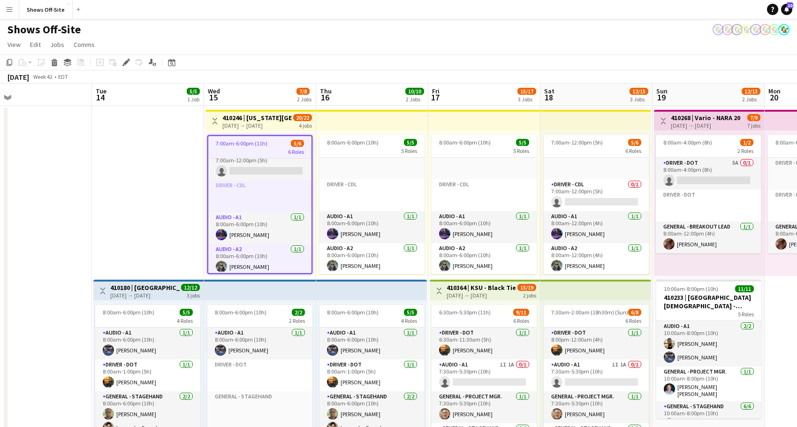 This screenshot has width=797, height=427. What do you see at coordinates (527, 91) in the screenshot?
I see `span: 15/17` at bounding box center [527, 91].